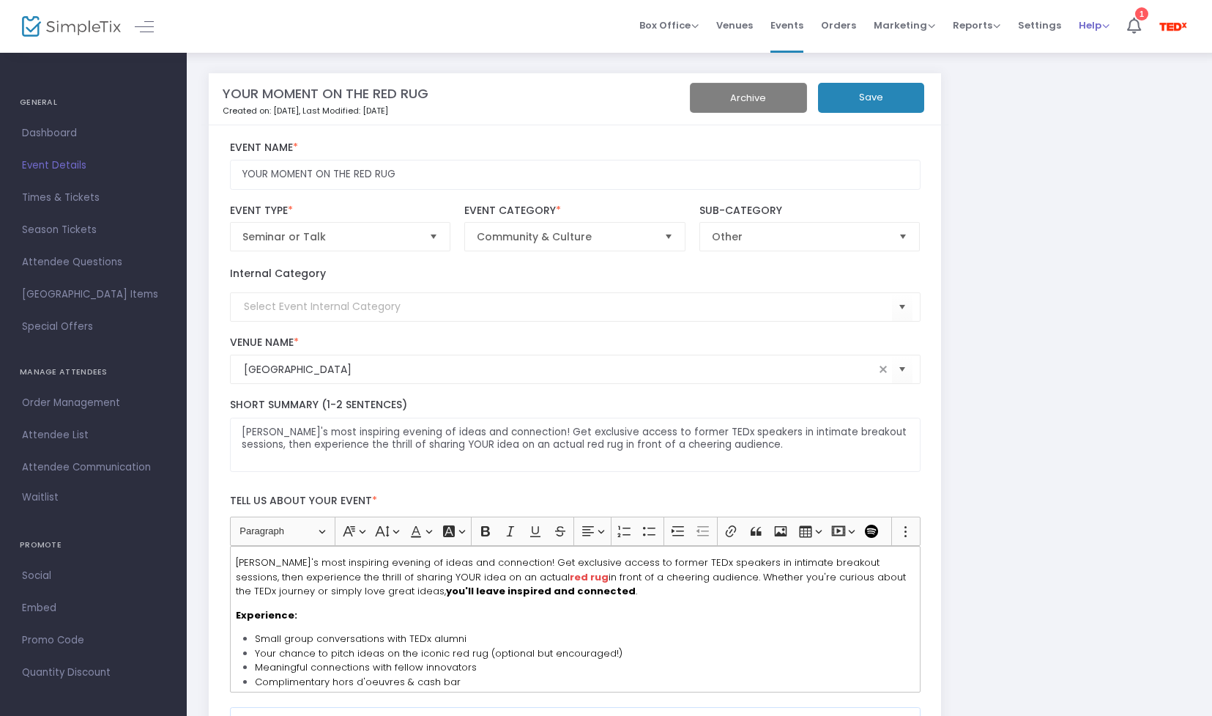 This screenshot has height=716, width=1212. I want to click on h4: MANAGE ATTENDEES, so click(93, 372).